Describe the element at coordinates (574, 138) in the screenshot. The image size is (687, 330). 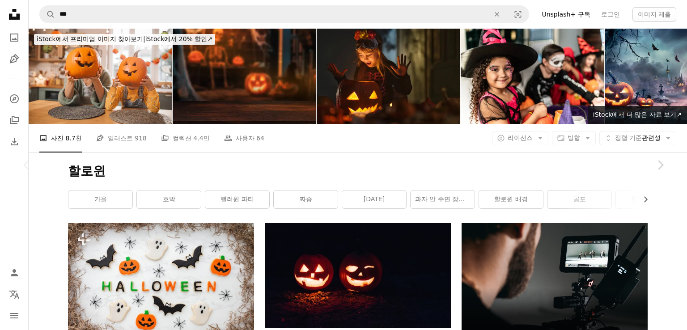
I see `button: 방향` at that location.